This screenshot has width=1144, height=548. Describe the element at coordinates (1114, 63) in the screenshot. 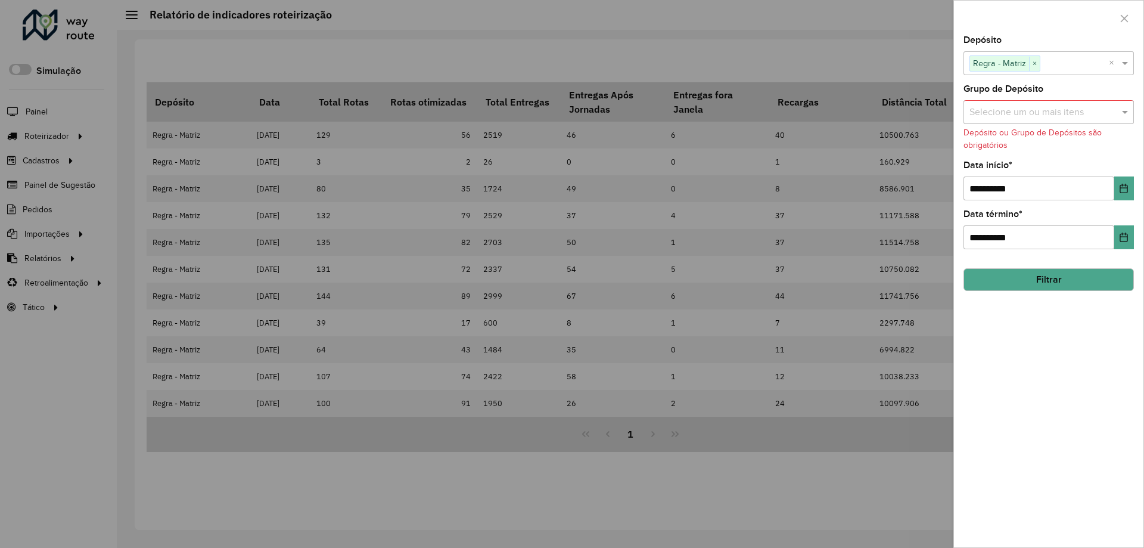

I see `span: Clear all` at that location.